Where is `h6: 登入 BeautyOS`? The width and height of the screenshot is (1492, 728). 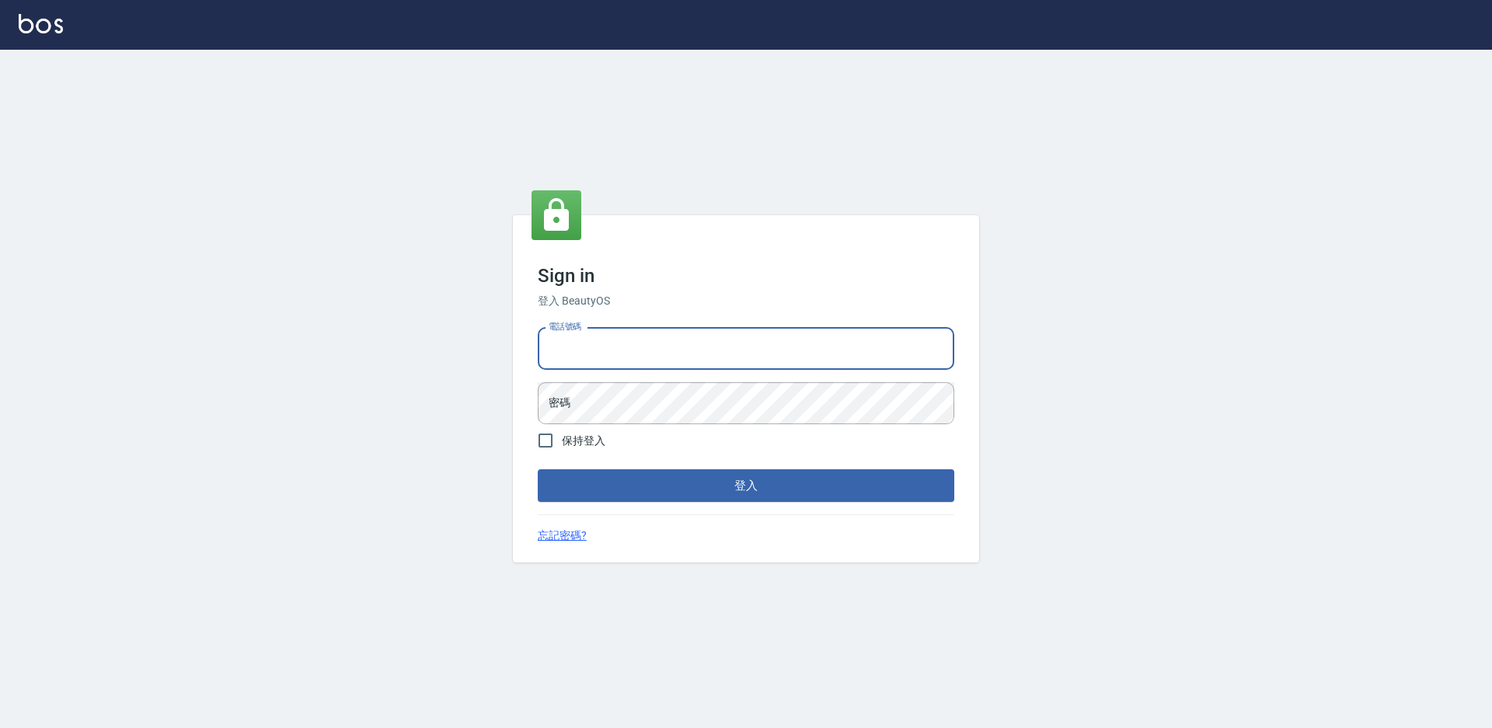 h6: 登入 BeautyOS is located at coordinates (746, 301).